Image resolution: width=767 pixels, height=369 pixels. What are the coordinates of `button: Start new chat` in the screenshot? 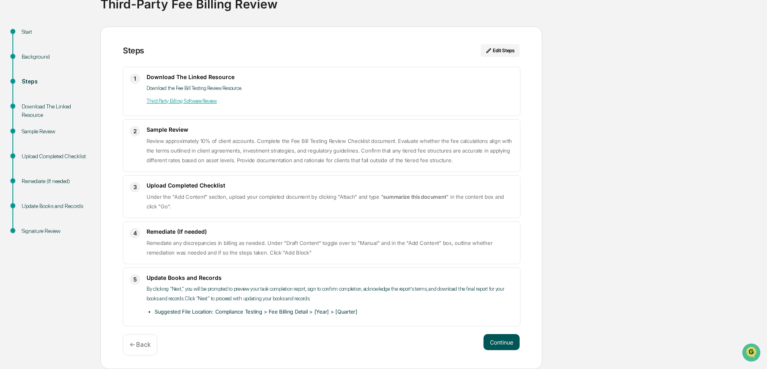 It's located at (141, 69).